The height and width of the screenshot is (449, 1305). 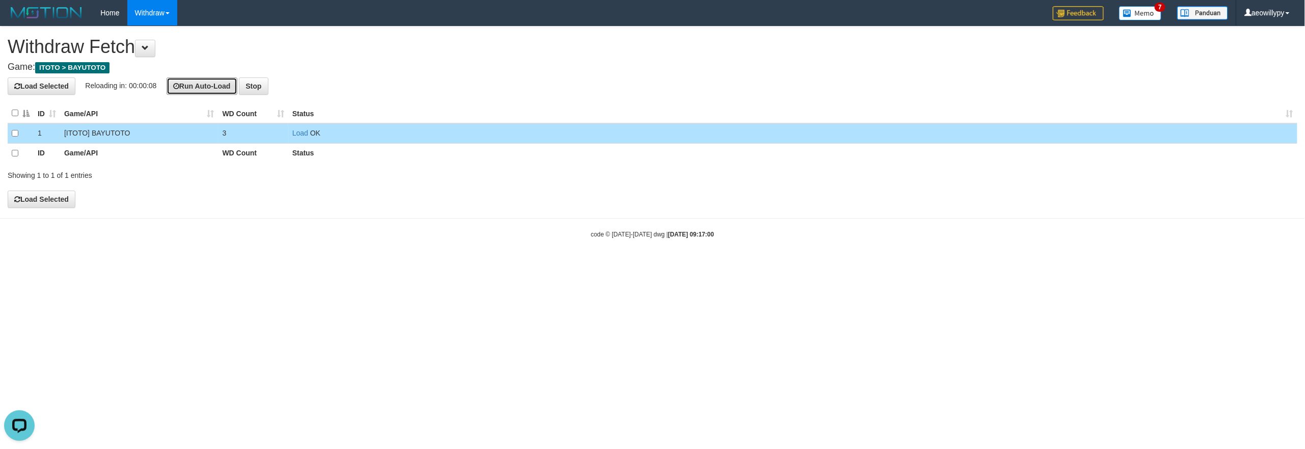 I want to click on th: Game/API: activate to sort column ascending, so click(x=139, y=113).